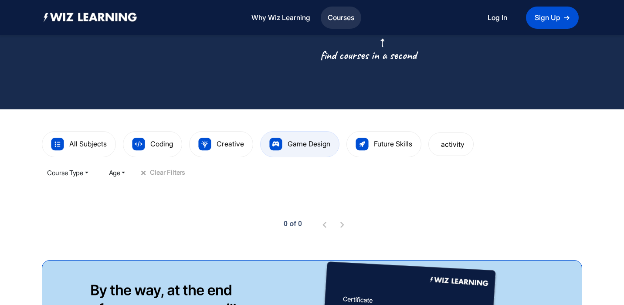  What do you see at coordinates (67, 172) in the screenshot?
I see `button: Course Type` at bounding box center [67, 172].